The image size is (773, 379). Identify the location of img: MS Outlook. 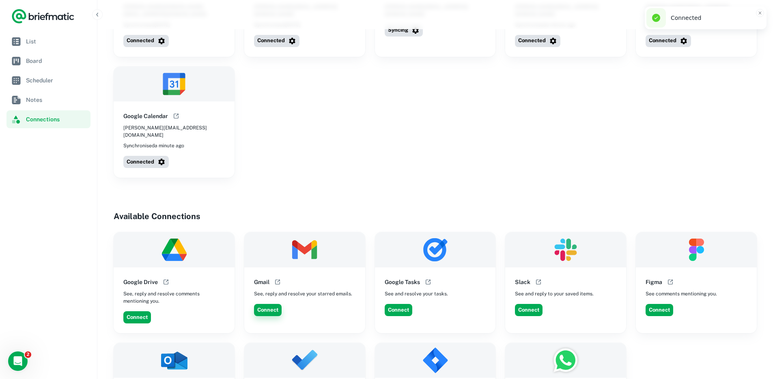
(174, 360).